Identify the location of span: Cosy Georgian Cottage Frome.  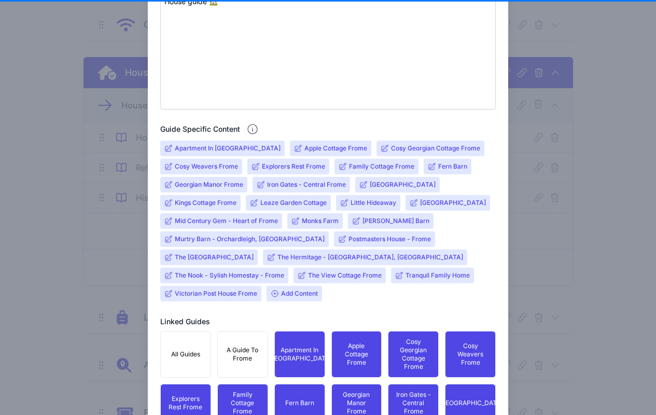
(414, 354).